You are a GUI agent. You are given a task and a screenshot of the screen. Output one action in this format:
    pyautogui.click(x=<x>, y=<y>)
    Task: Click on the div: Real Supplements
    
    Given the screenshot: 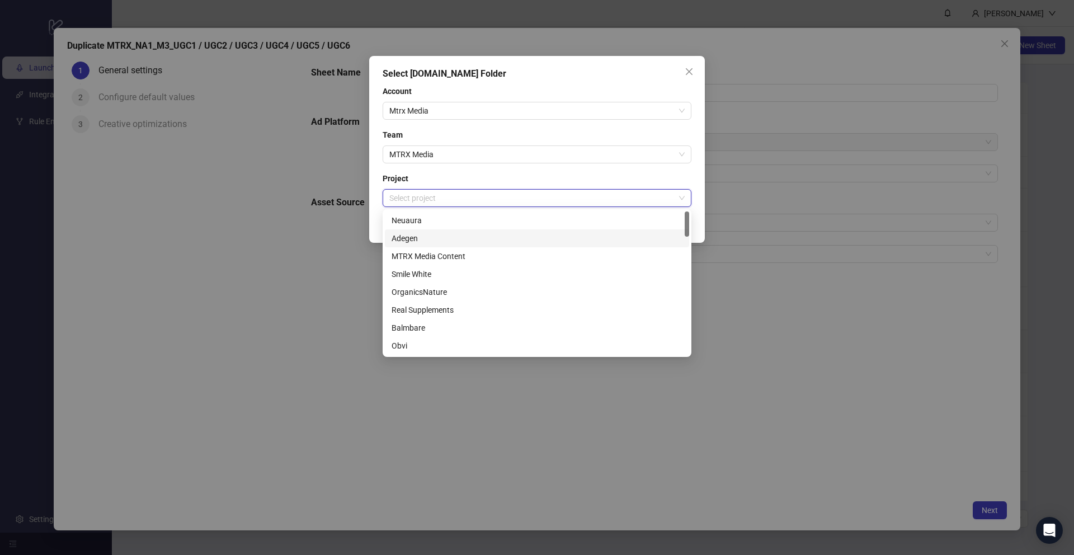 What is the action you would take?
    pyautogui.click(x=537, y=310)
    